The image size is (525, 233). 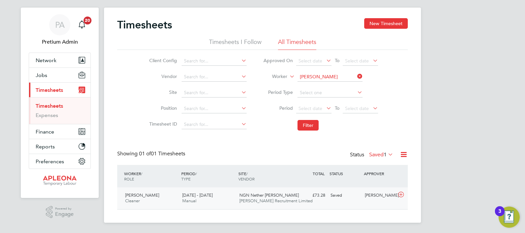 I want to click on a: Timesheets, so click(x=49, y=106).